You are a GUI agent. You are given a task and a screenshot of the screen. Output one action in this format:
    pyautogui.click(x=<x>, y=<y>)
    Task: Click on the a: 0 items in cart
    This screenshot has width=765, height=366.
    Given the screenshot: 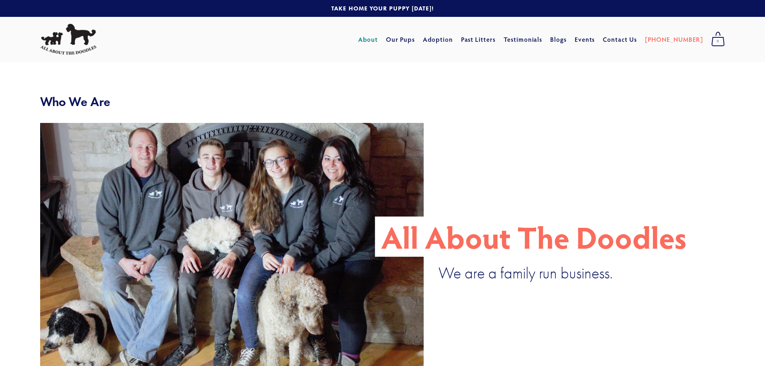 What is the action you would take?
    pyautogui.click(x=718, y=39)
    